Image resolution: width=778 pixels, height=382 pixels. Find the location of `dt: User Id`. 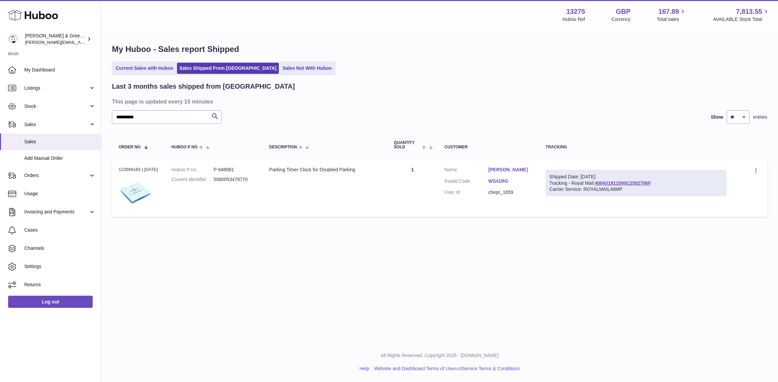

dt: User Id is located at coordinates (467, 192).